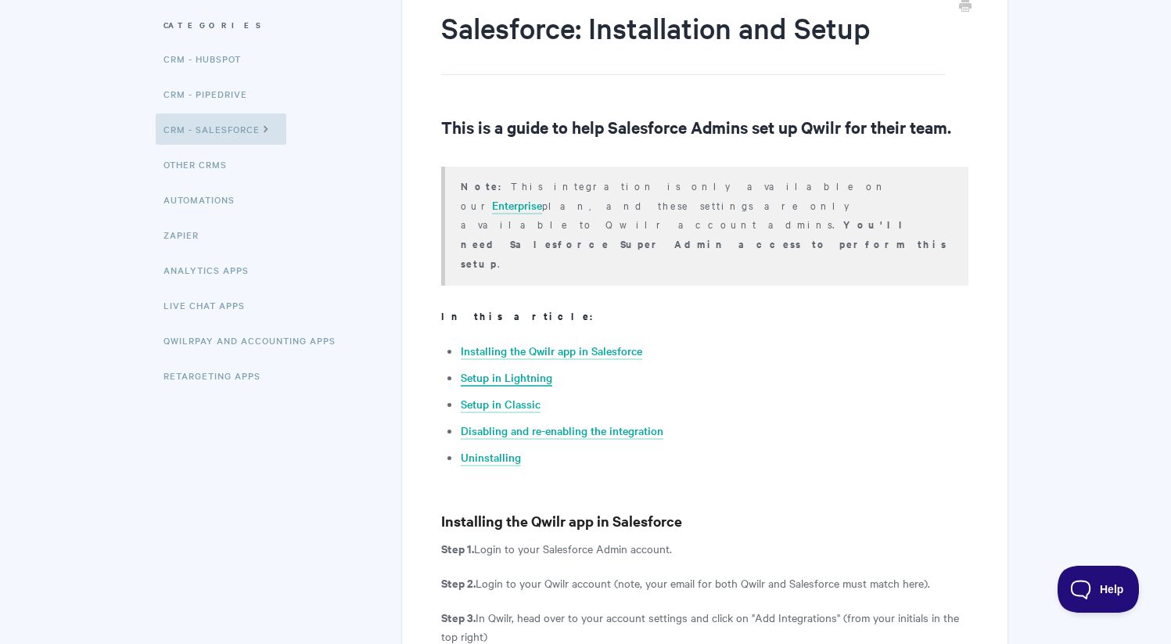  I want to click on a: Live Chat Apps, so click(210, 305).